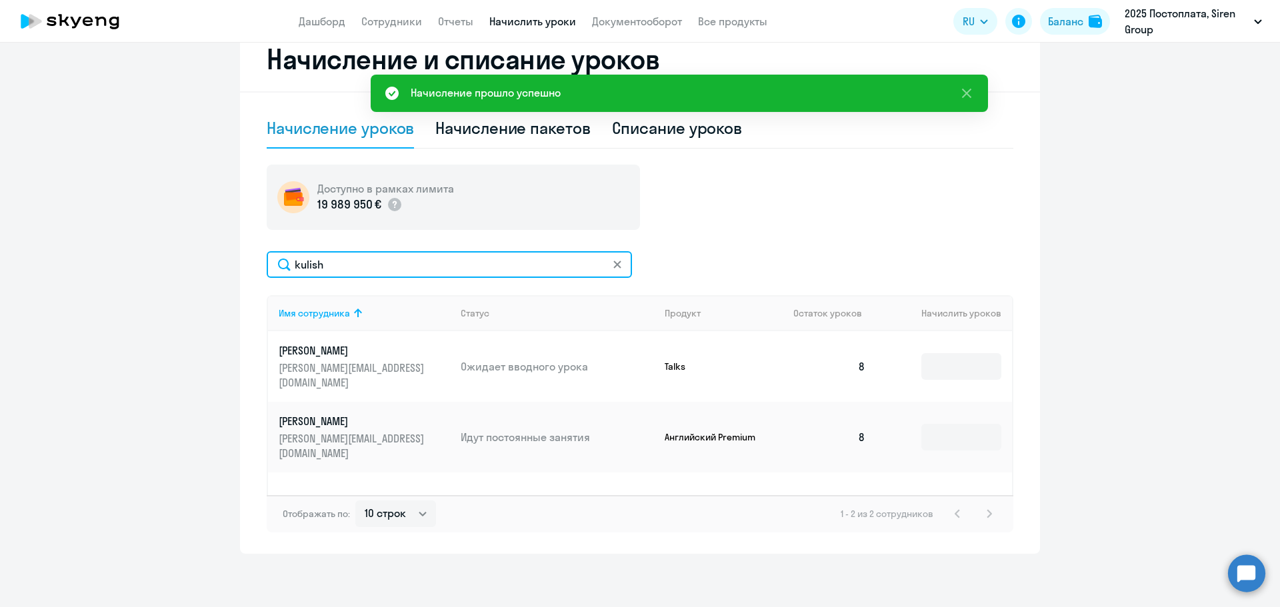 This screenshot has width=1280, height=607. I want to click on a: Документооборот, so click(637, 21).